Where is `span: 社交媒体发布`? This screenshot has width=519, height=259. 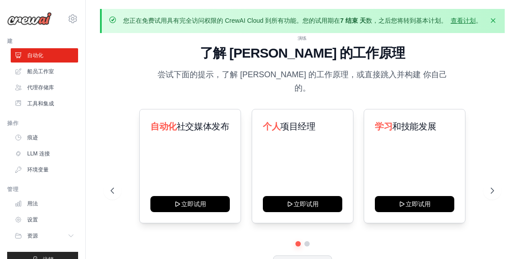 span: 社交媒体发布 is located at coordinates (203, 126).